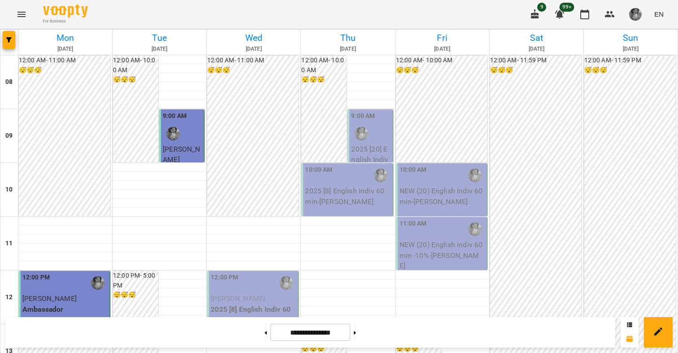 This screenshot has height=353, width=678. I want to click on h6: Sun, so click(631, 38).